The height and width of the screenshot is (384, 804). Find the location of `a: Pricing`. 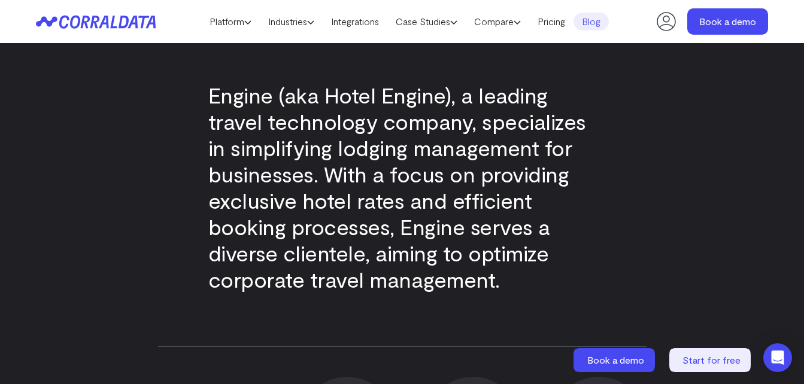

a: Pricing is located at coordinates (551, 22).